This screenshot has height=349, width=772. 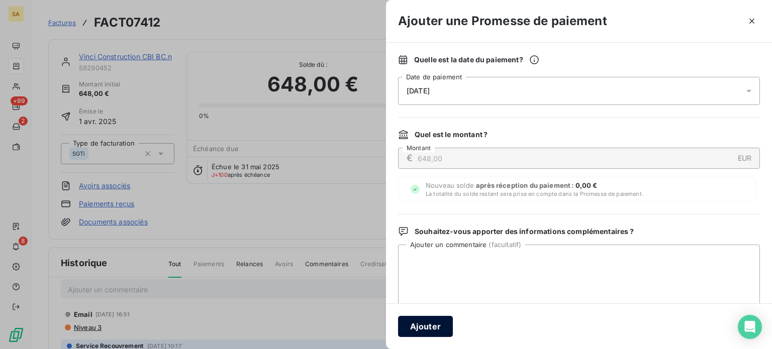 I want to click on span: 0,00 €, so click(x=587, y=186).